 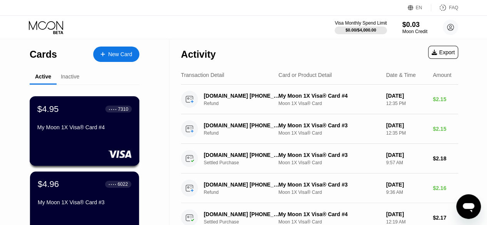 What do you see at coordinates (70, 77) in the screenshot?
I see `div: Inactive` at bounding box center [70, 77].